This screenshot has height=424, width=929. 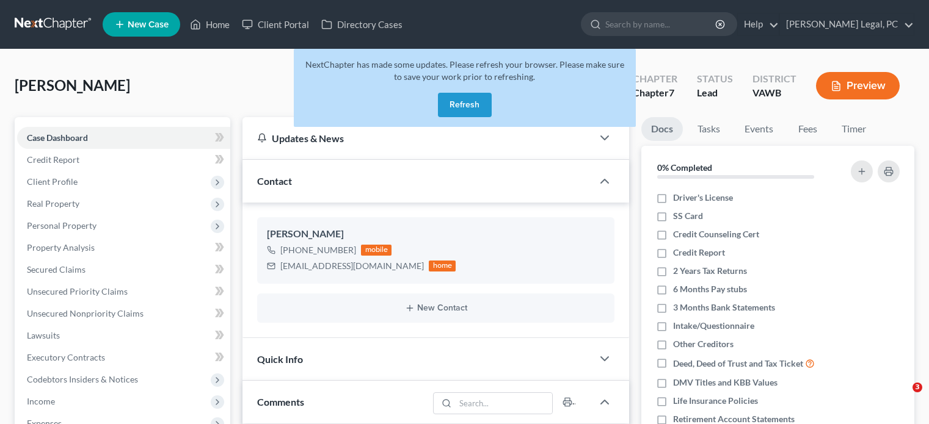 What do you see at coordinates (82, 379) in the screenshot?
I see `span: Codebtors Insiders & Notices` at bounding box center [82, 379].